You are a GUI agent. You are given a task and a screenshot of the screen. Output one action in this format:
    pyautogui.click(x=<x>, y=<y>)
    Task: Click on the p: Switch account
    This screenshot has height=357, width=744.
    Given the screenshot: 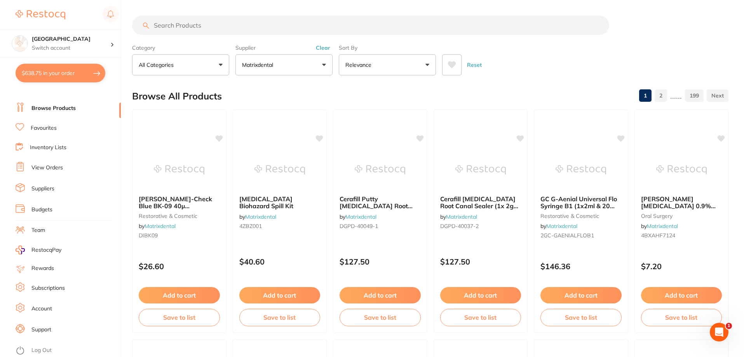 What is the action you would take?
    pyautogui.click(x=71, y=48)
    